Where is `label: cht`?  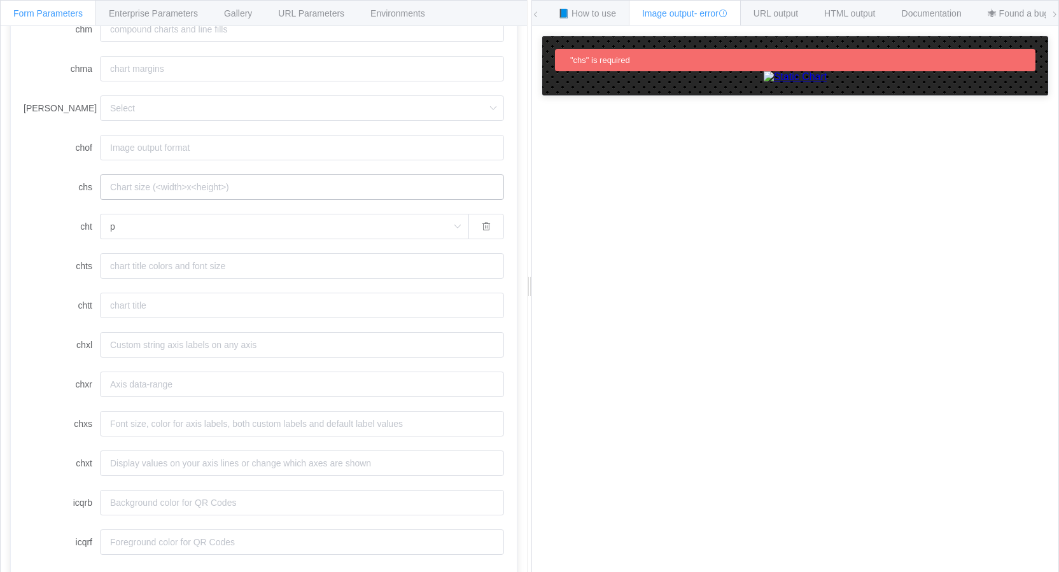
label: cht is located at coordinates (62, 226).